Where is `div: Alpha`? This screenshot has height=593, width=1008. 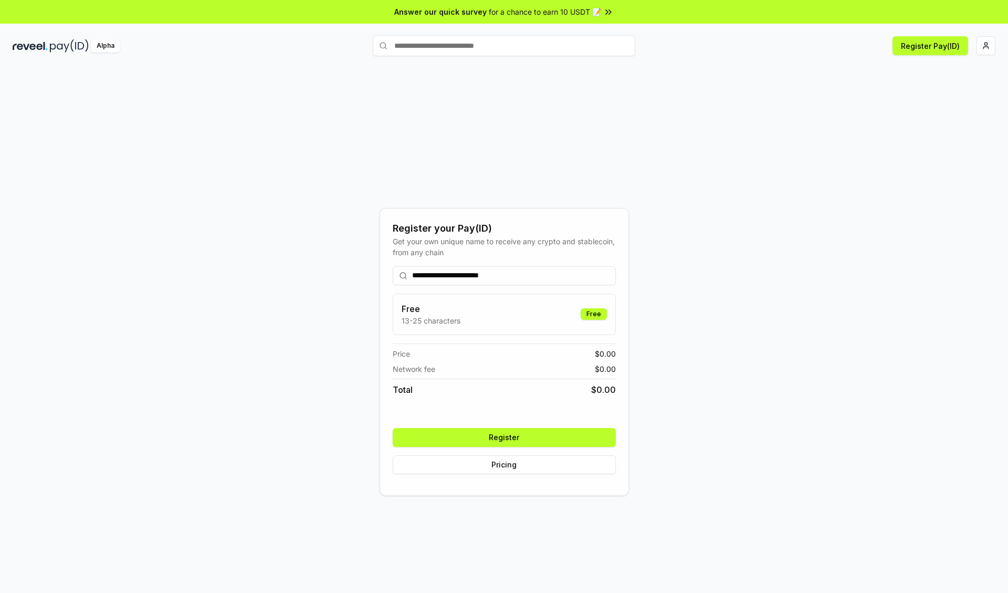
div: Alpha is located at coordinates (106, 46).